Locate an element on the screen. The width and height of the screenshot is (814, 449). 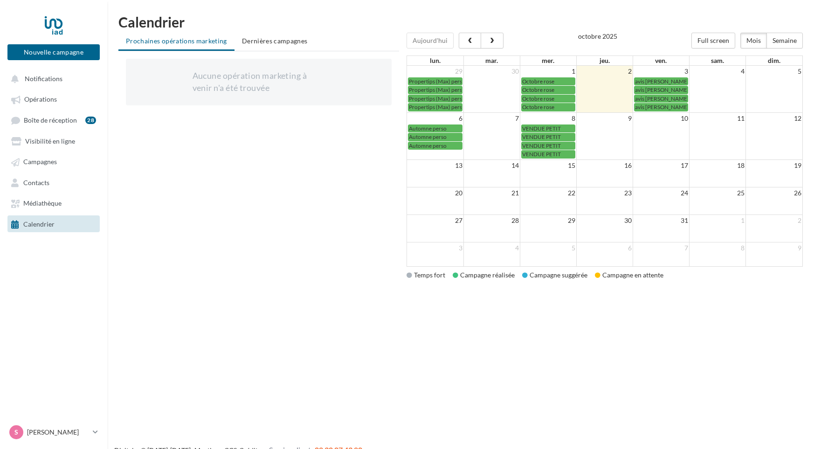
h2: octobre 2025 is located at coordinates (597, 36).